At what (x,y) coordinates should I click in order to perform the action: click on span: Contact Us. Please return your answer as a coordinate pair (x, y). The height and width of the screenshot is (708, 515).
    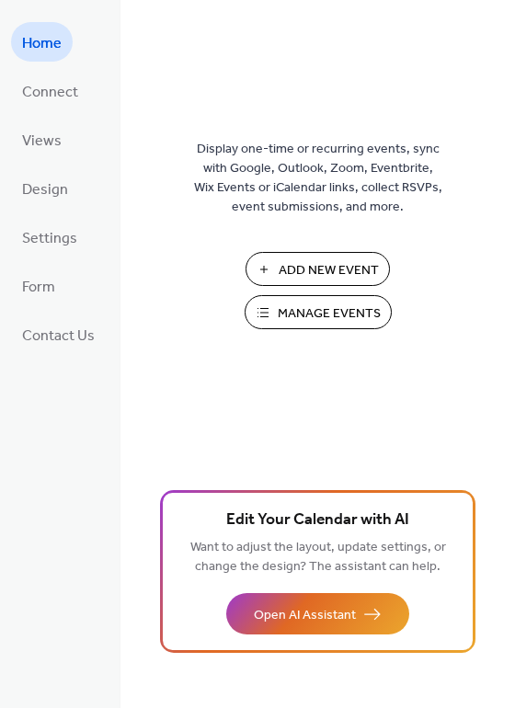
    Looking at the image, I should click on (58, 336).